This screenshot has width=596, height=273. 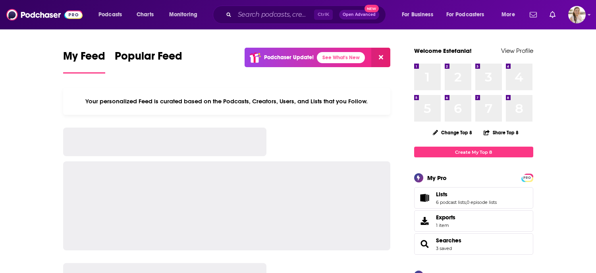 What do you see at coordinates (517, 50) in the screenshot?
I see `a: View Profile` at bounding box center [517, 50].